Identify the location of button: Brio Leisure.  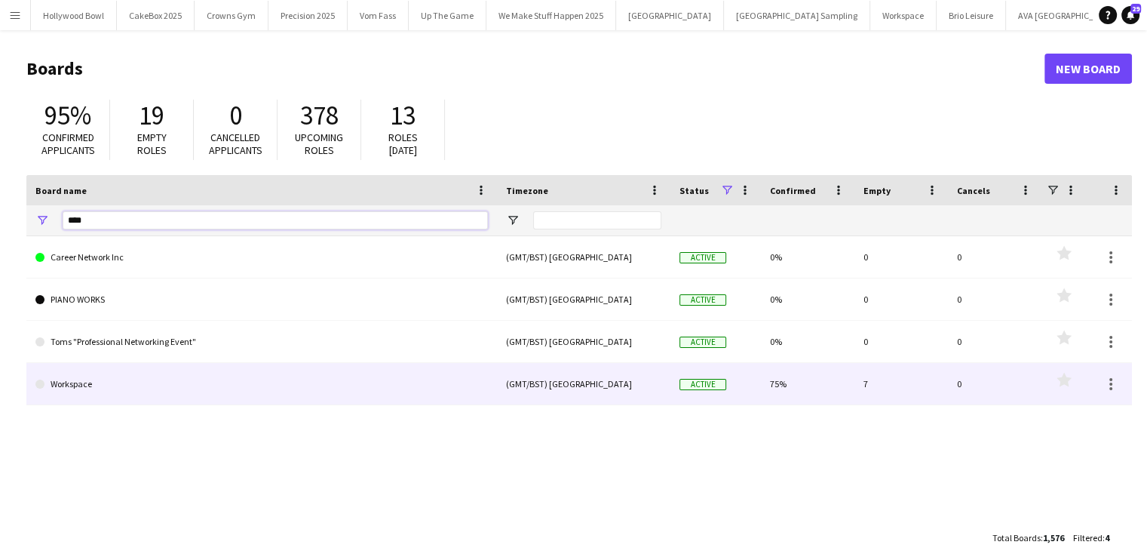
(971, 15).